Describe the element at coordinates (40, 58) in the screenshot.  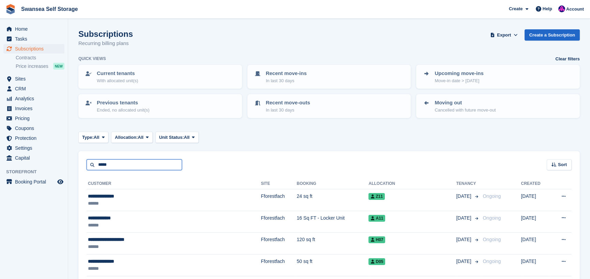
I see `a: Contracts` at that location.